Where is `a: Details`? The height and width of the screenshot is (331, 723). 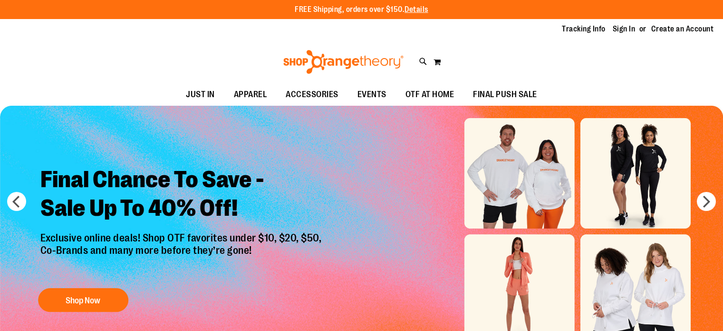 a: Details is located at coordinates (417, 10).